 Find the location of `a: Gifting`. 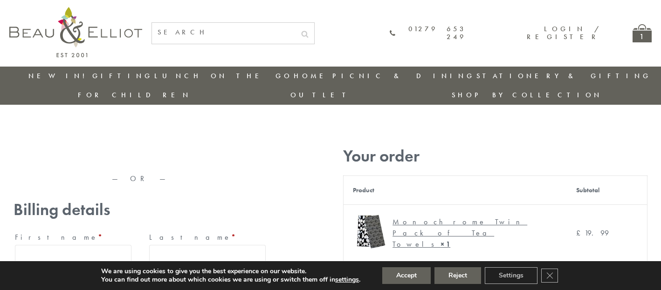

a: Gifting is located at coordinates (123, 76).